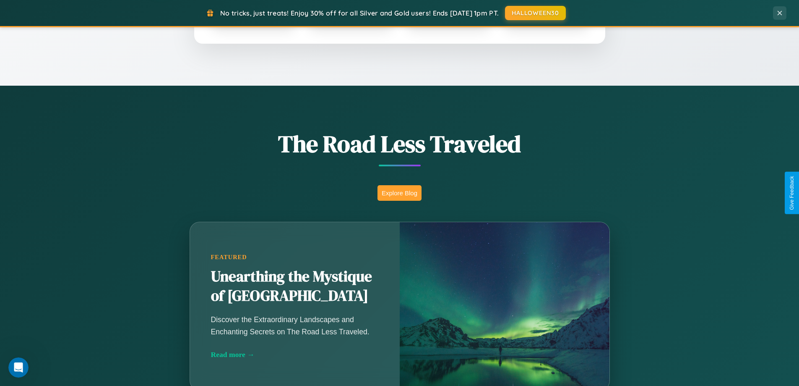 Image resolution: width=799 pixels, height=386 pixels. Describe the element at coordinates (295, 257) in the screenshot. I see `div: Featured` at that location.